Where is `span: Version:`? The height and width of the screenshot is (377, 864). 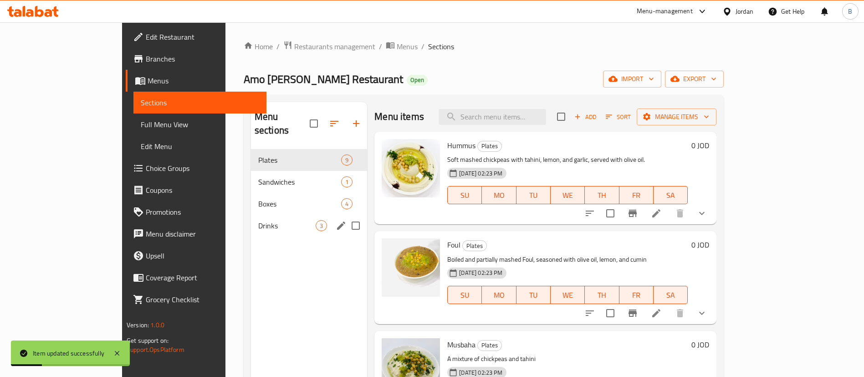
span: Version: is located at coordinates (138, 325).